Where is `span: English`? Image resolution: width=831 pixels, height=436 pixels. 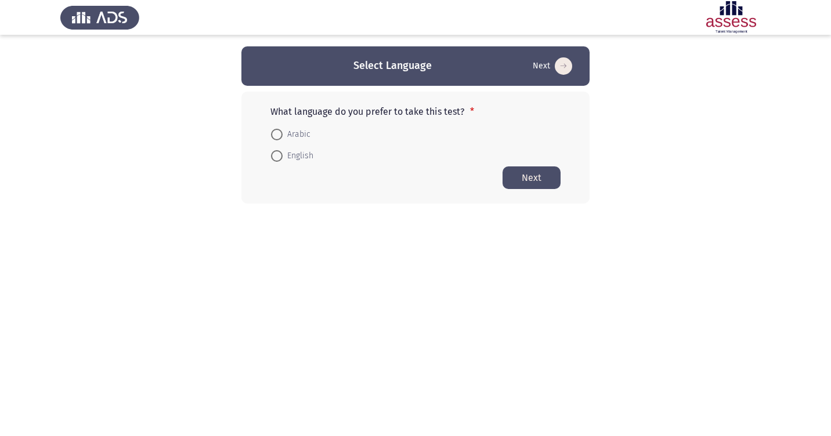 span: English is located at coordinates (298, 156).